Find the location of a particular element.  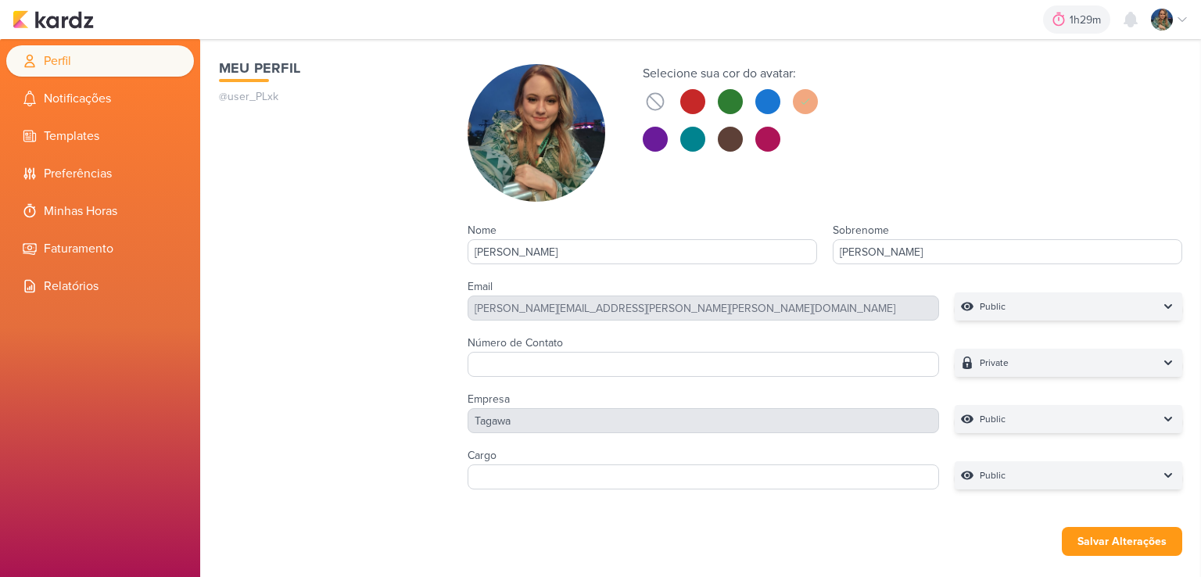

button: Salvar Alterações is located at coordinates (1122, 541).